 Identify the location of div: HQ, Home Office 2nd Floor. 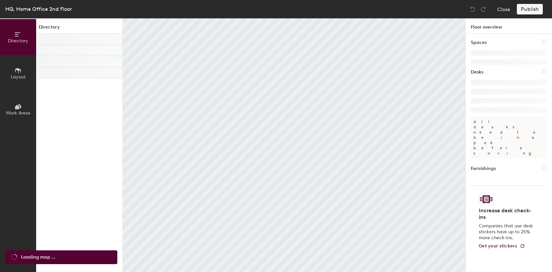
(38, 9).